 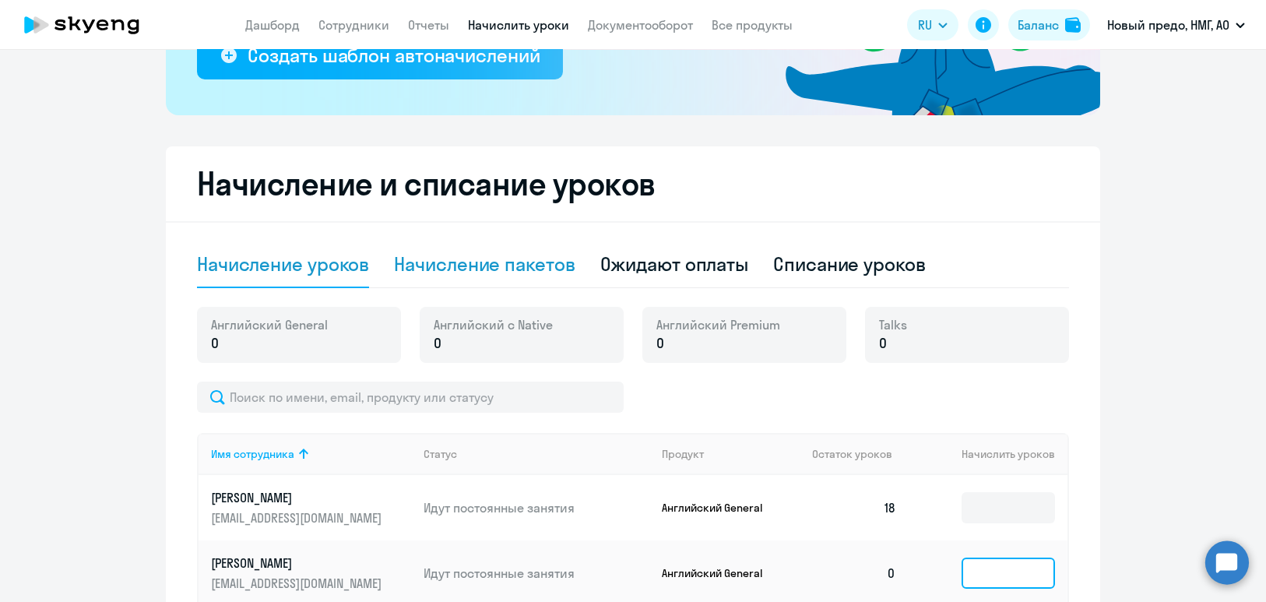 I want to click on span: Английский с Native, so click(x=493, y=325).